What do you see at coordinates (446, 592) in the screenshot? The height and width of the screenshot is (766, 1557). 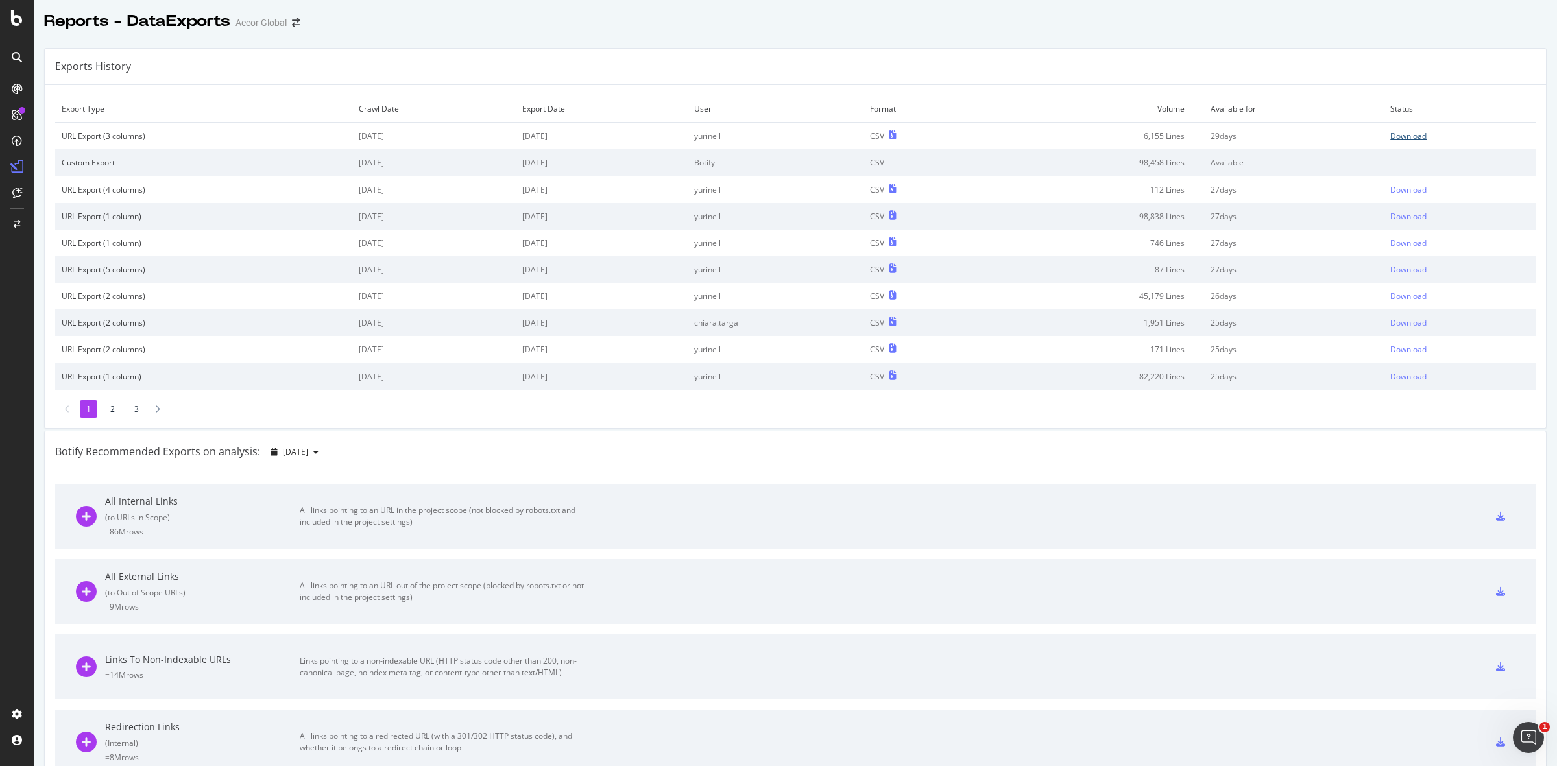 I see `div: All links pointing to an URL out of the project scope (blocked by robots.txt or not included in t...` at bounding box center [446, 592].